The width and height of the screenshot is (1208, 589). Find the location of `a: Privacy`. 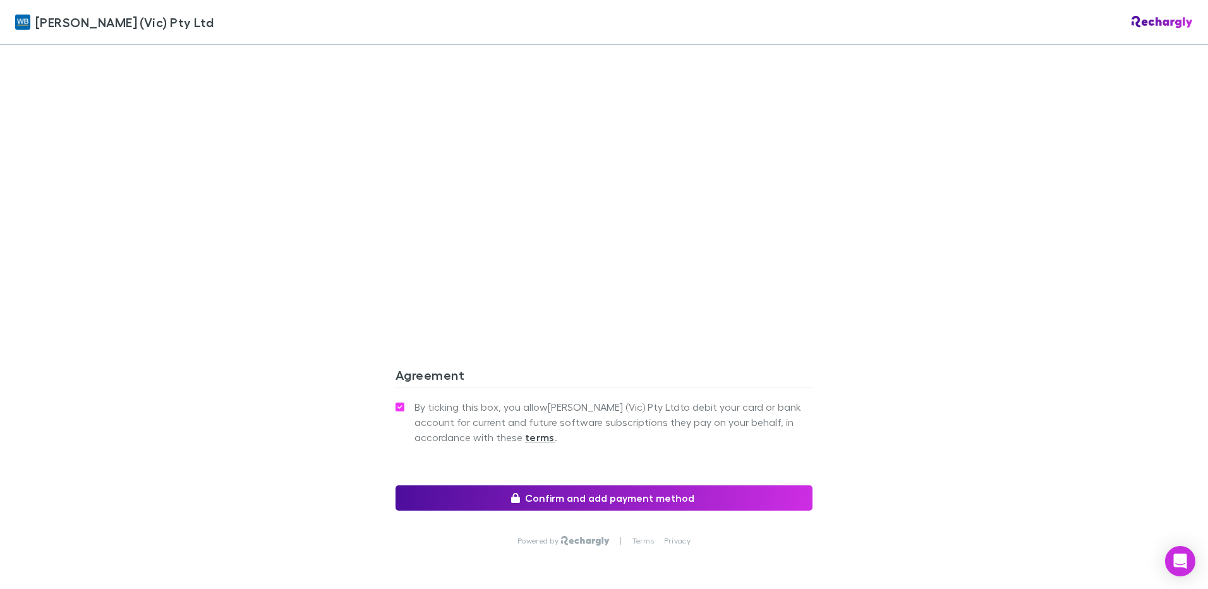

a: Privacy is located at coordinates (677, 541).